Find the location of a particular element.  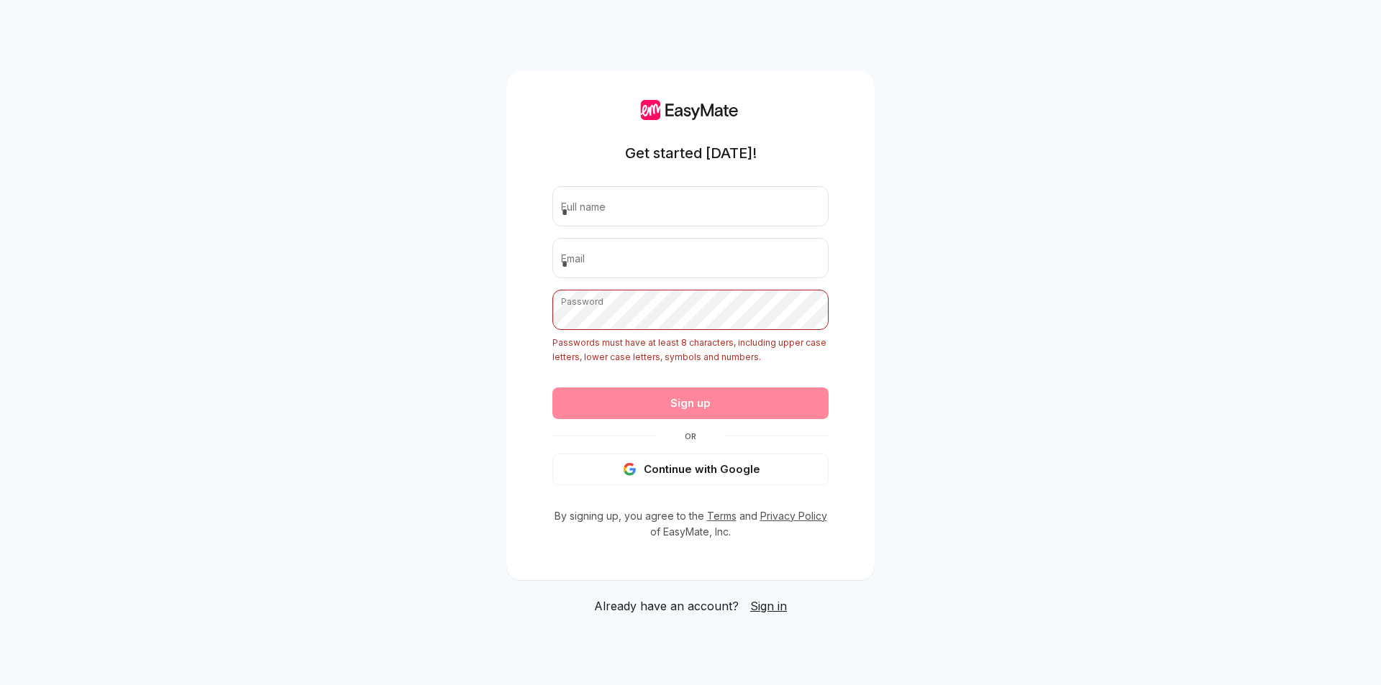

a: Sign in is located at coordinates (768, 606).